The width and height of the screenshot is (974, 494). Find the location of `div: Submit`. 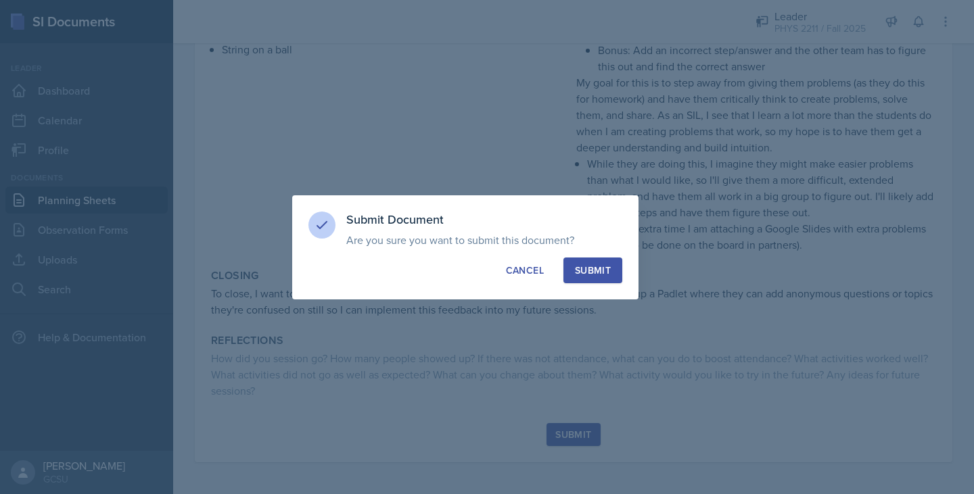

div: Submit is located at coordinates (593, 271).